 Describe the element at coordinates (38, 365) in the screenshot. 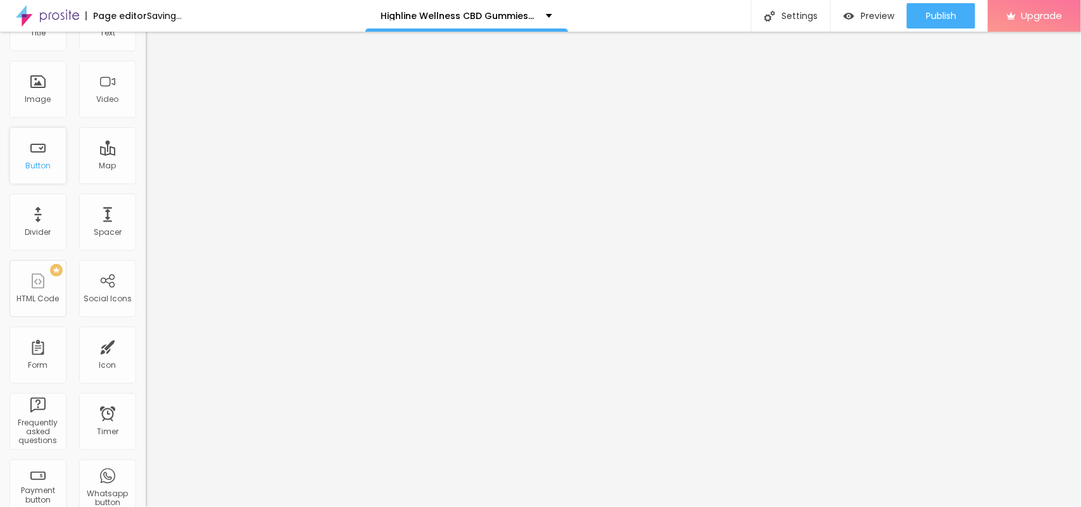

I see `div: Form` at that location.